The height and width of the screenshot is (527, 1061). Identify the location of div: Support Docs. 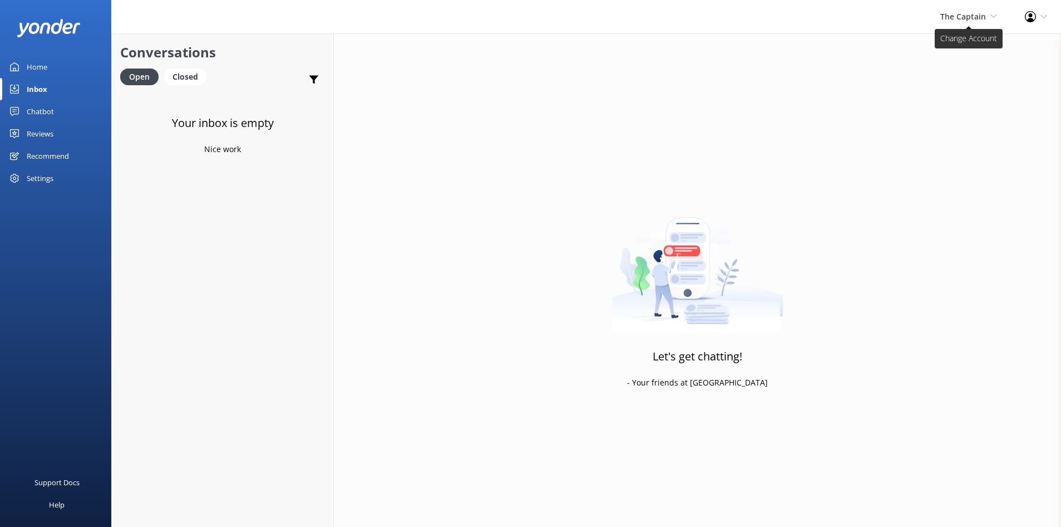
(57, 482).